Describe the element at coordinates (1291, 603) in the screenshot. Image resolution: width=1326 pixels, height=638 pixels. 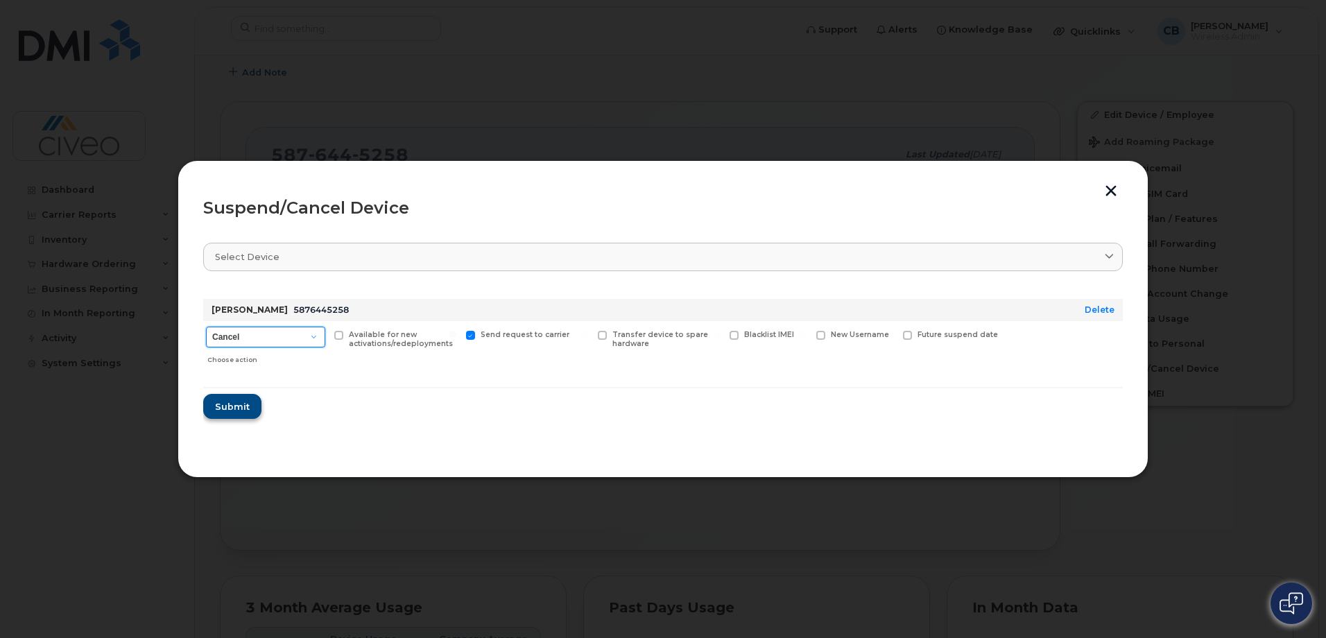
I see `img: Open chat` at that location.